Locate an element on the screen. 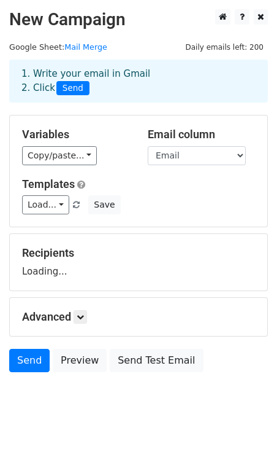 The height and width of the screenshot is (449, 277). button: Save is located at coordinates (104, 204).